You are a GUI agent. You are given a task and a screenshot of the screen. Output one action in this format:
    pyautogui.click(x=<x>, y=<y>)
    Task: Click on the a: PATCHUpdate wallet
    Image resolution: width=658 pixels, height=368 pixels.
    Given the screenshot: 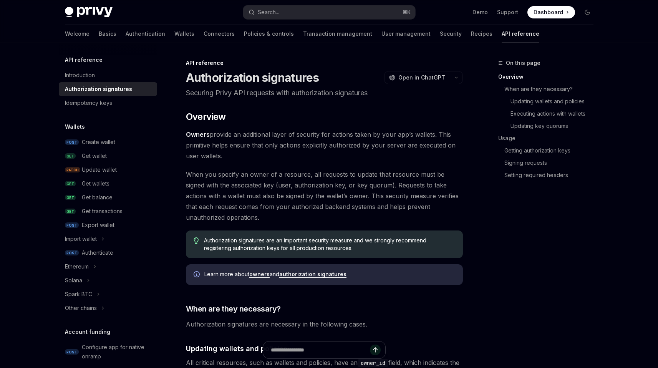 What is the action you would take?
    pyautogui.click(x=108, y=170)
    